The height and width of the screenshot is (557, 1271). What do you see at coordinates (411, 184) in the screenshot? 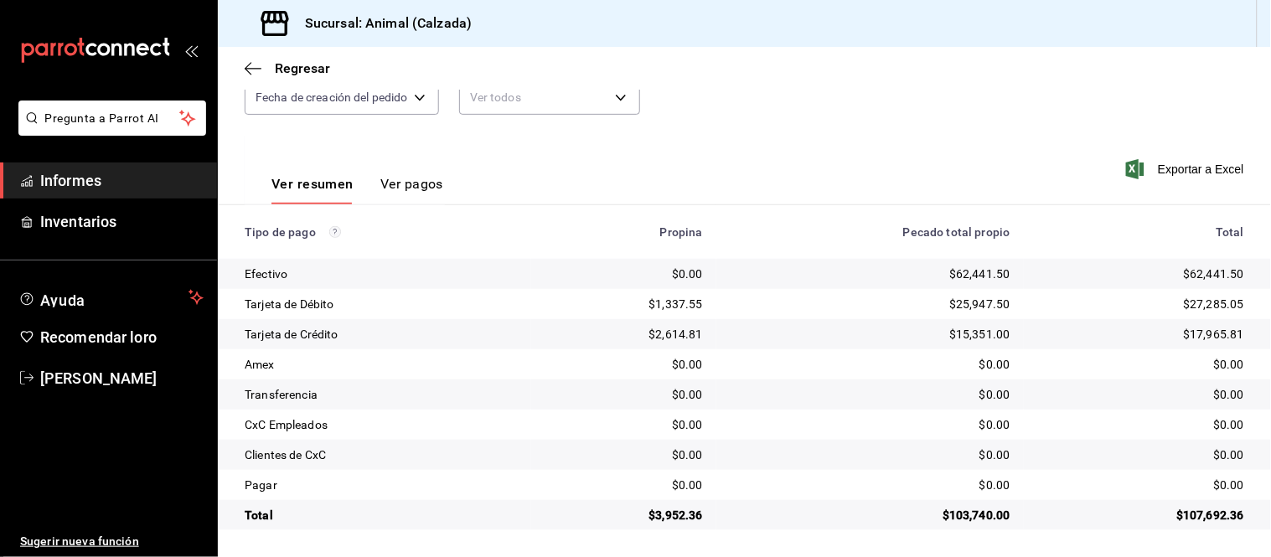
I see `font: Ver pagos` at bounding box center [411, 184].